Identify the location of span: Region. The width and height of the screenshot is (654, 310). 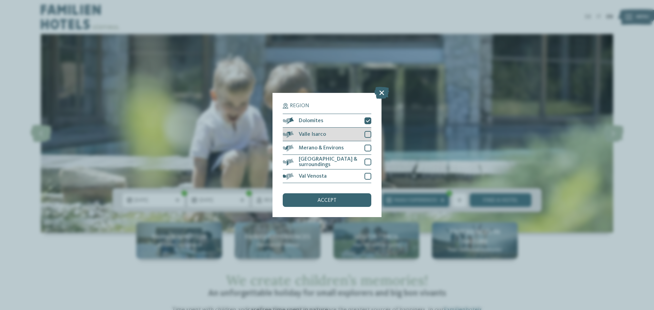
(299, 106).